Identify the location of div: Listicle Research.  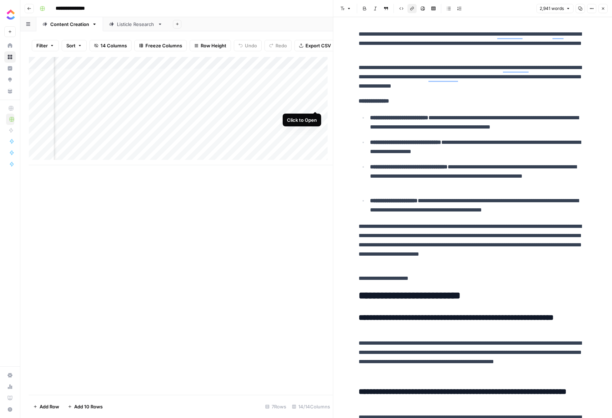
(136, 24).